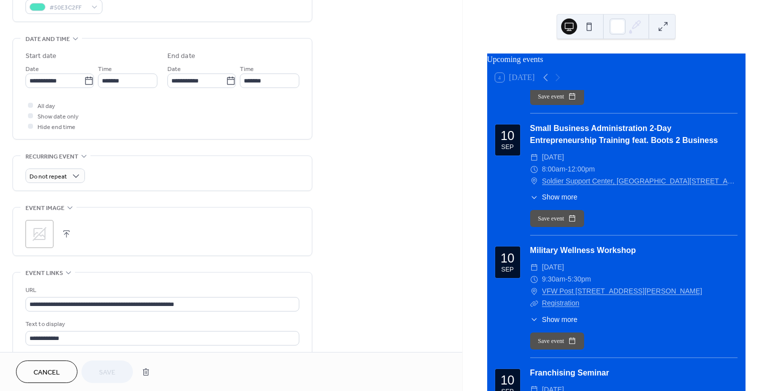 The width and height of the screenshot is (770, 391). What do you see at coordinates (633, 134) in the screenshot?
I see `div: Small Business Administration 2-Day Entrepreneurship Training feat. Boots 2 Business` at bounding box center [633, 134].